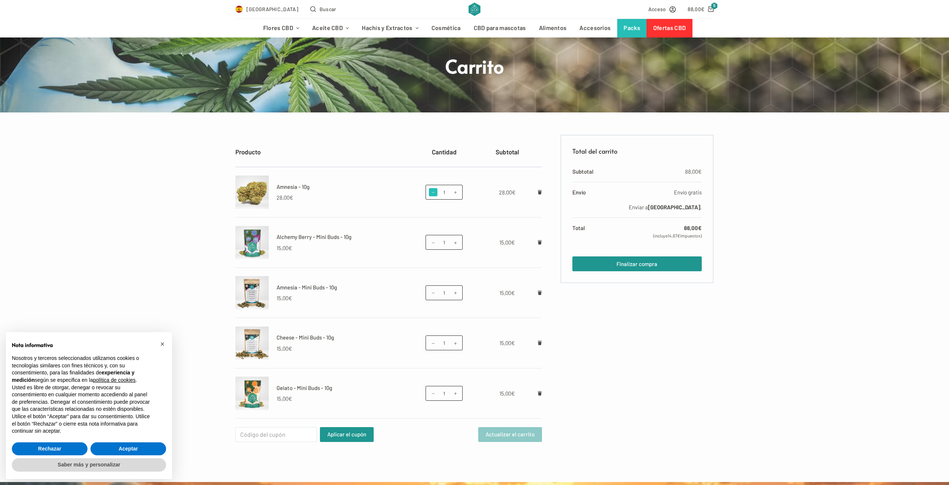  I want to click on p: Utilice el botón “Aceptar” para dar su consentimiento. Utilice el botón “Rechazar” o cierre esta ..., so click(83, 423).